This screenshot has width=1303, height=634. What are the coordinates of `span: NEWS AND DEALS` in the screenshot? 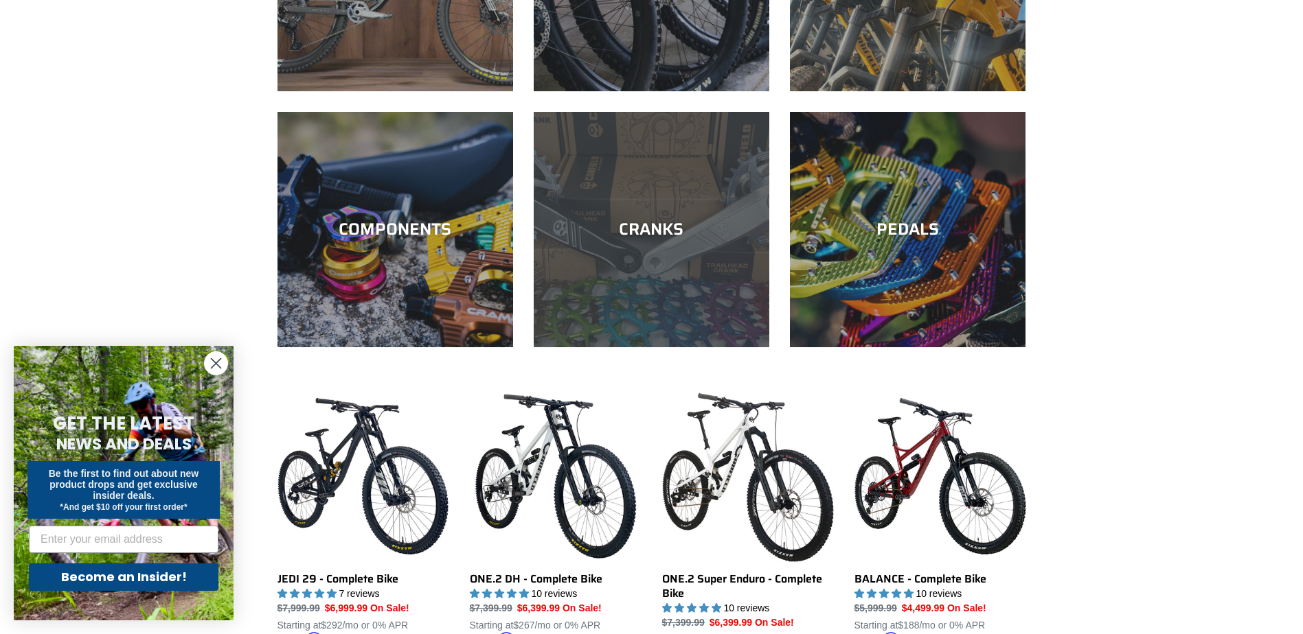 It's located at (124, 444).